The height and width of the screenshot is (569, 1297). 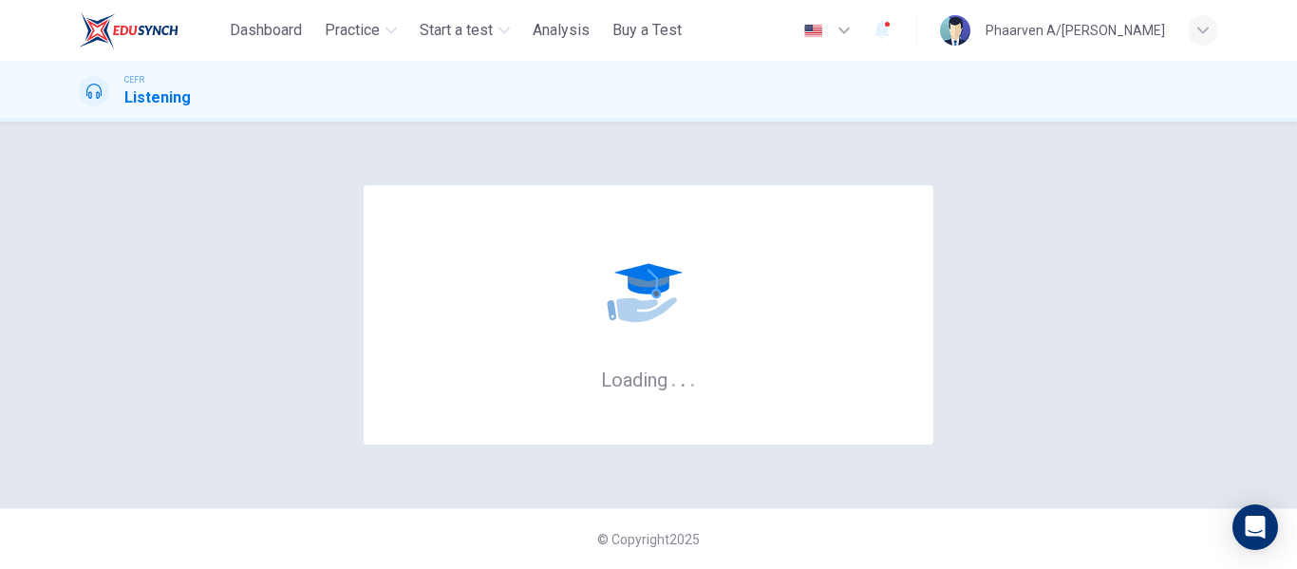 What do you see at coordinates (647, 30) in the screenshot?
I see `span: Buy a Test` at bounding box center [647, 30].